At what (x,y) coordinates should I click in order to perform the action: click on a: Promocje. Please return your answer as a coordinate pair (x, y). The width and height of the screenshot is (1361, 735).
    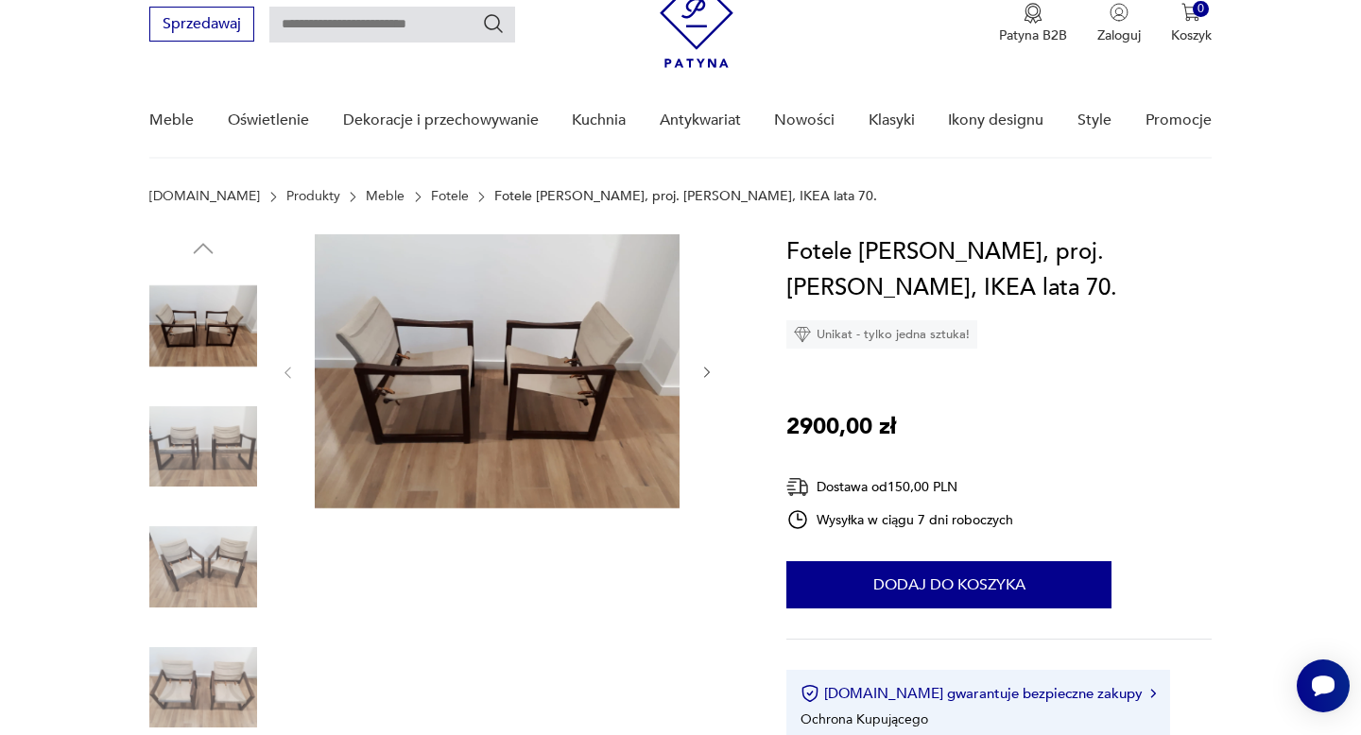
    Looking at the image, I should click on (1179, 120).